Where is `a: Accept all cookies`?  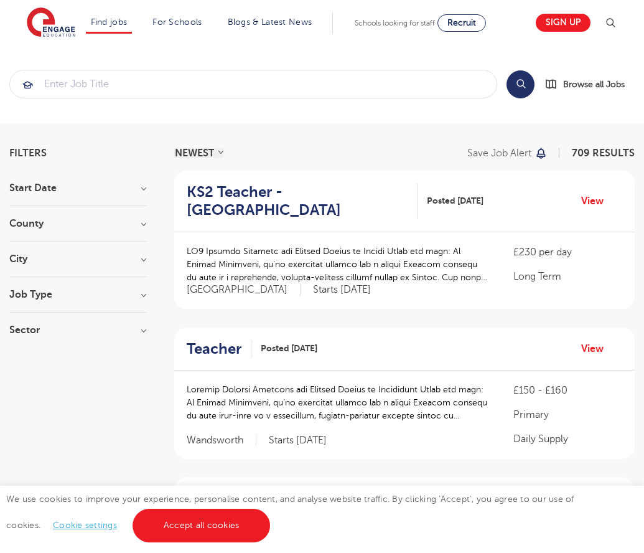 a: Accept all cookies is located at coordinates (202, 526).